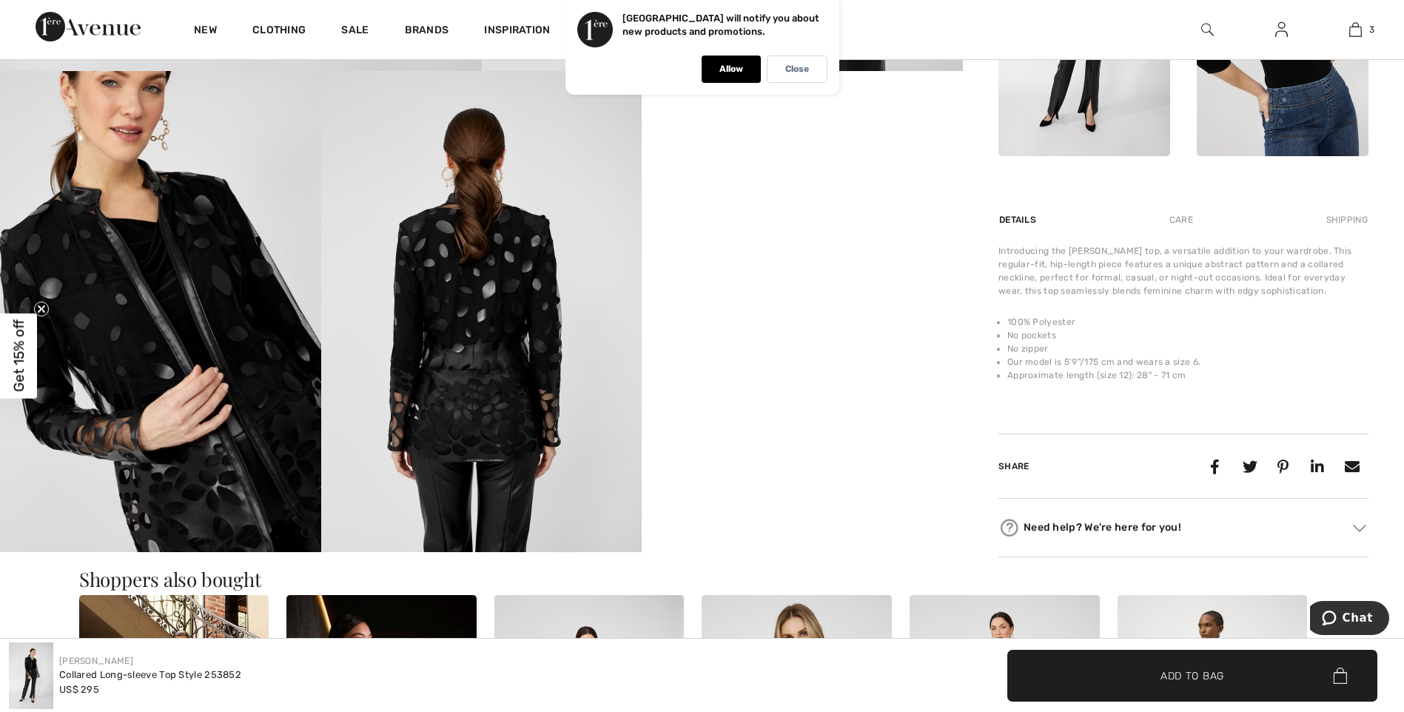 The height and width of the screenshot is (712, 1404). I want to click on img: 1ère Avenue, so click(88, 27).